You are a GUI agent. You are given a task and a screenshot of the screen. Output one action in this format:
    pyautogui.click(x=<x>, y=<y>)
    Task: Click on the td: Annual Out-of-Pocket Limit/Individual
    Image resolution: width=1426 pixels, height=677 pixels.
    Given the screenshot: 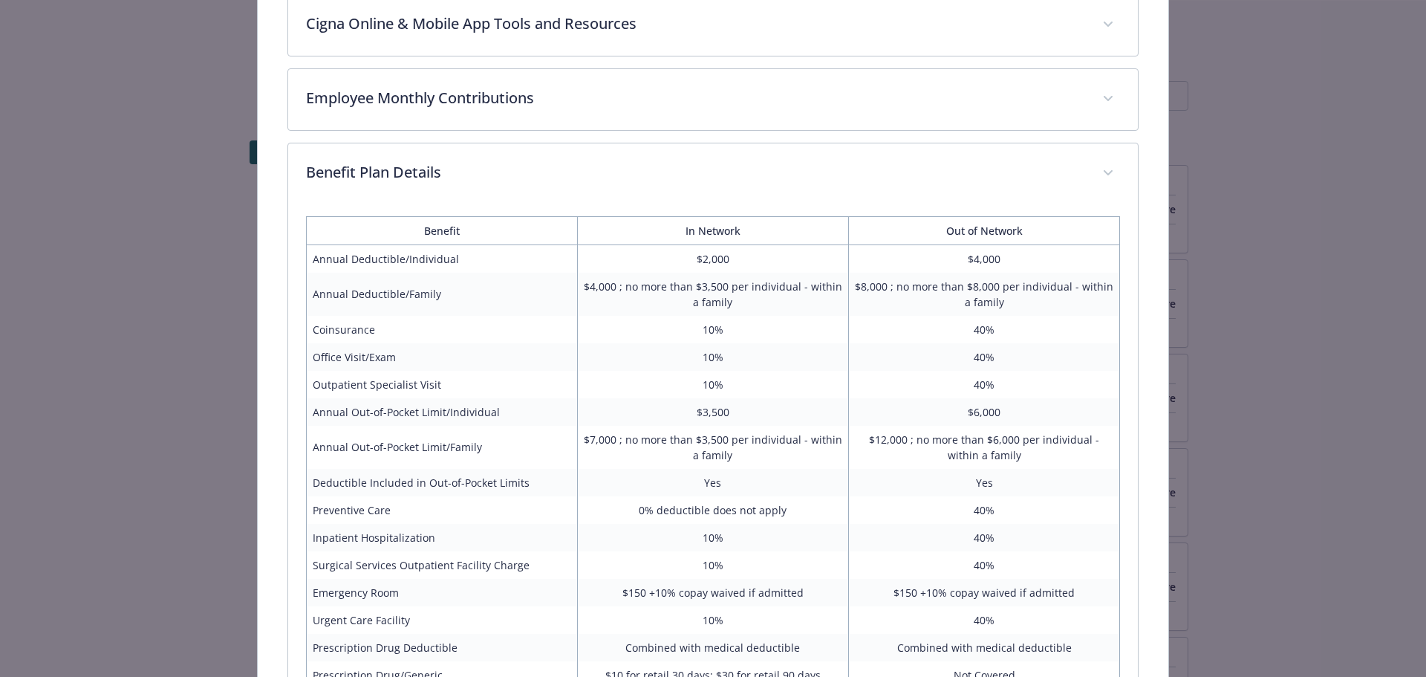 What is the action you would take?
    pyautogui.click(x=441, y=412)
    